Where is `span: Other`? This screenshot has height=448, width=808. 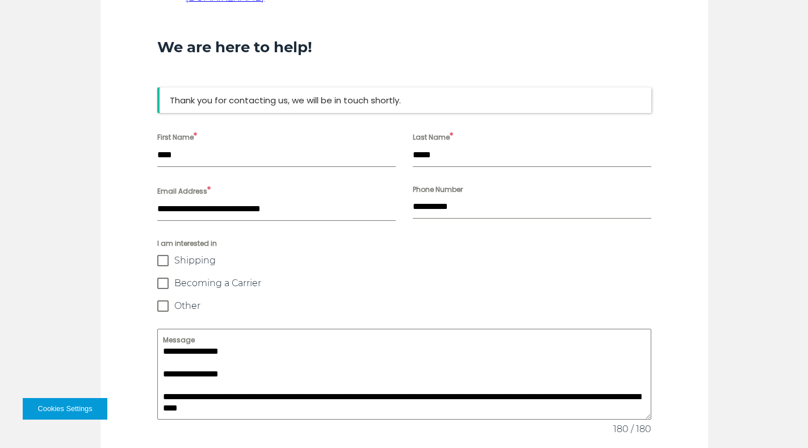 span: Other is located at coordinates (187, 306).